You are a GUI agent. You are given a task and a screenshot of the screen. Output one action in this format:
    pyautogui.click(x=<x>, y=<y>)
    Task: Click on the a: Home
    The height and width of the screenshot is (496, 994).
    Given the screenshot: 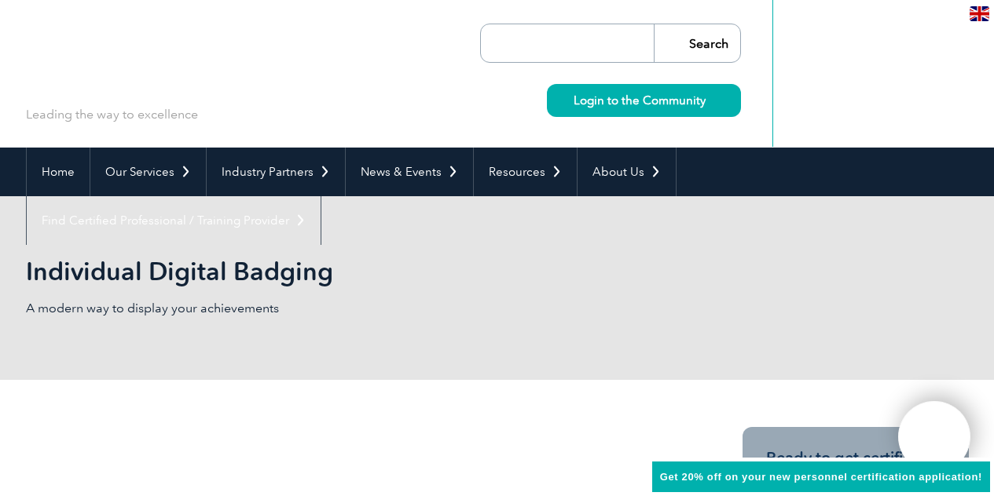 What is the action you would take?
    pyautogui.click(x=58, y=172)
    